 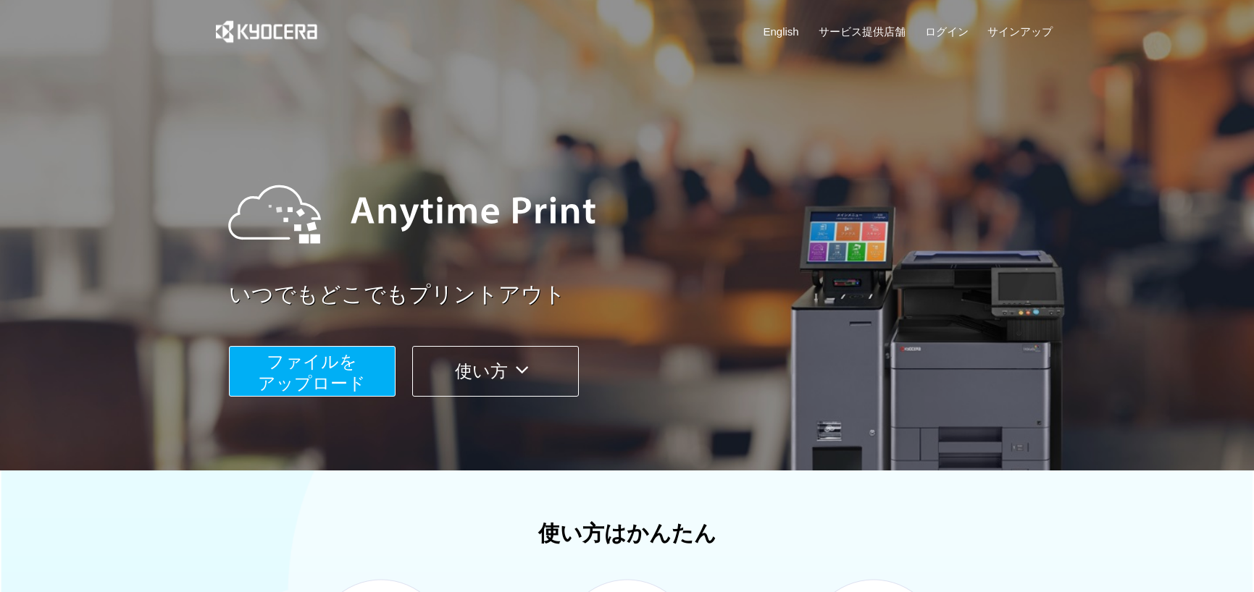 I want to click on button: ファイルを​​アップロード, so click(x=312, y=372).